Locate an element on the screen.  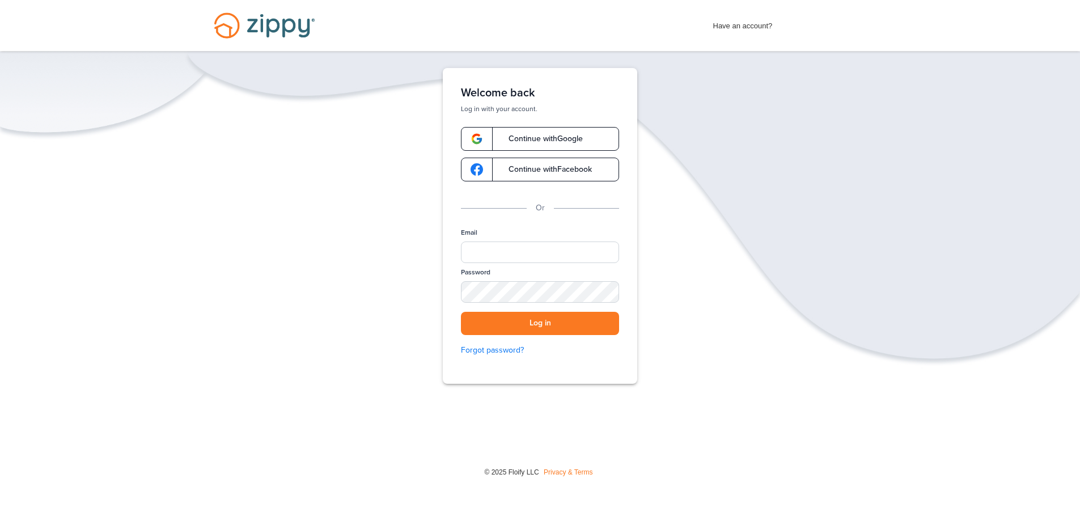
span: Have an account? is located at coordinates (742, 23).